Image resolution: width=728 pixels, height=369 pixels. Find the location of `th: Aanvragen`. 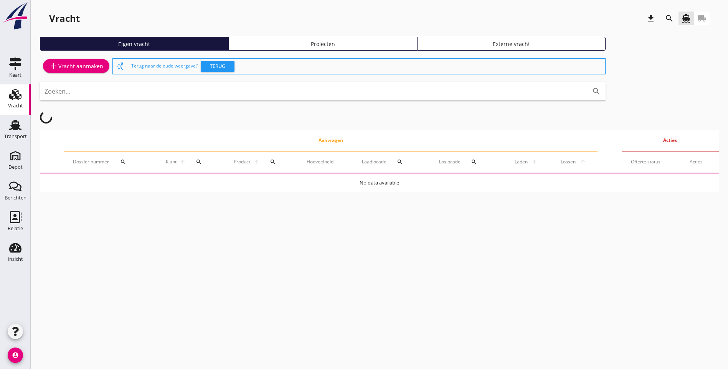

th: Aanvragen is located at coordinates (330, 140).